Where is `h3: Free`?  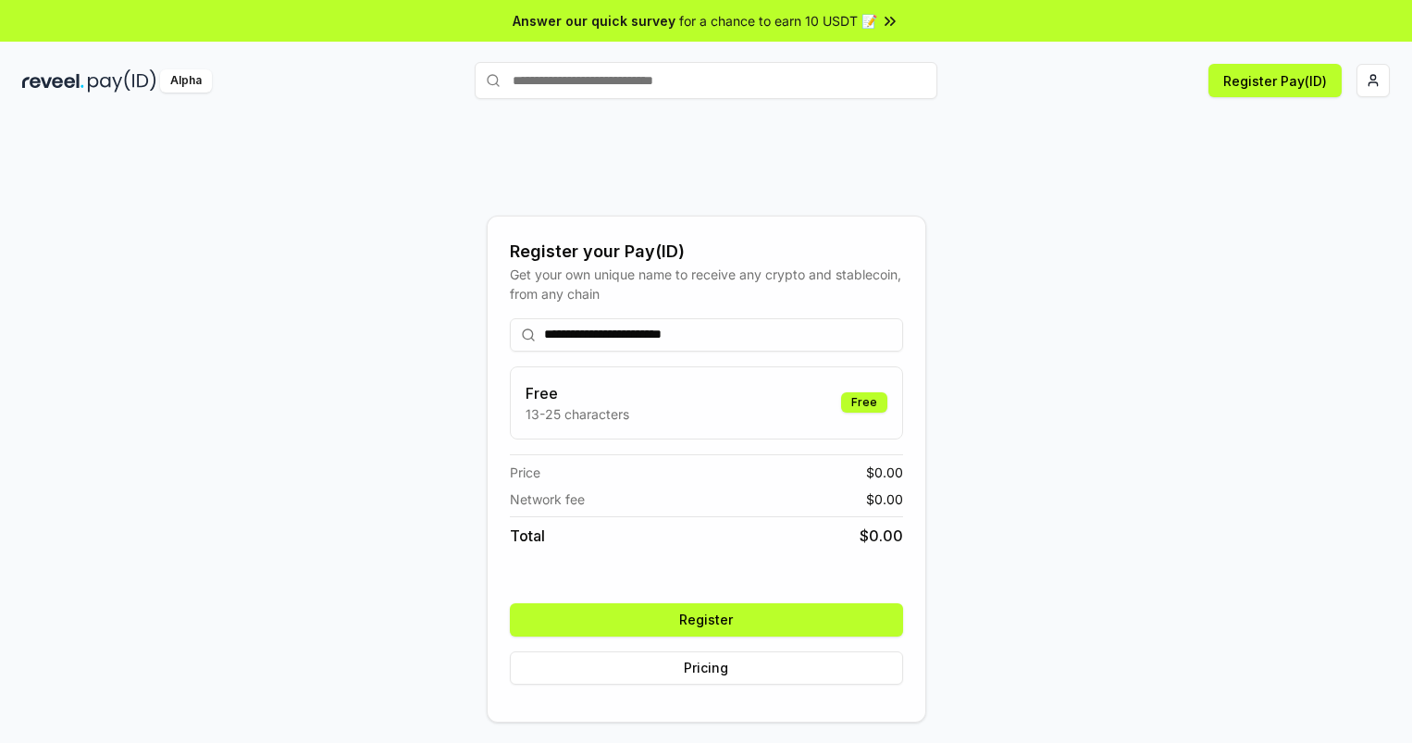 h3: Free is located at coordinates (577, 393).